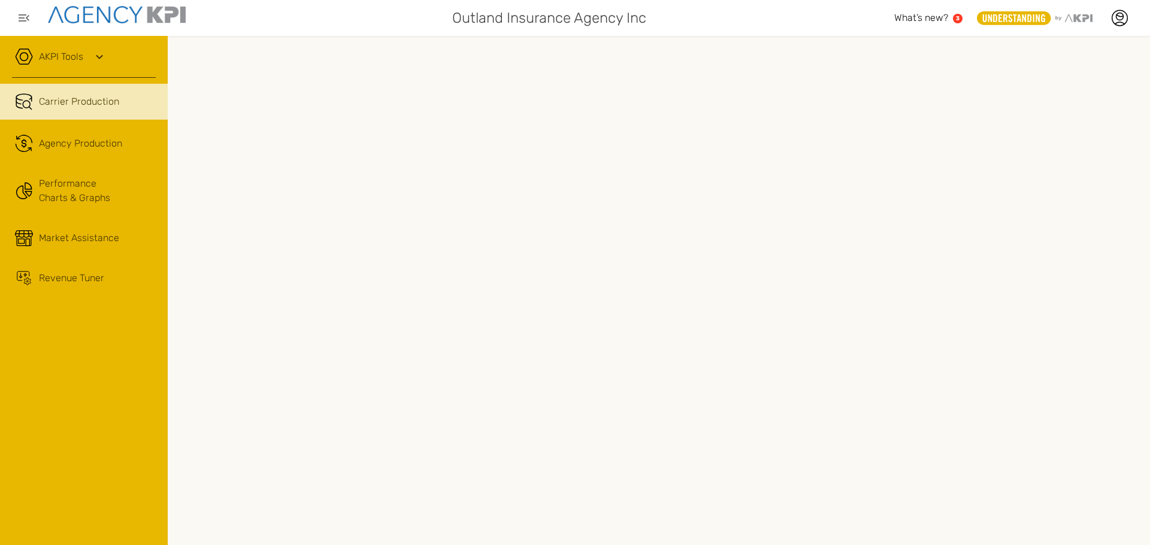  I want to click on span: Carrier Production, so click(79, 102).